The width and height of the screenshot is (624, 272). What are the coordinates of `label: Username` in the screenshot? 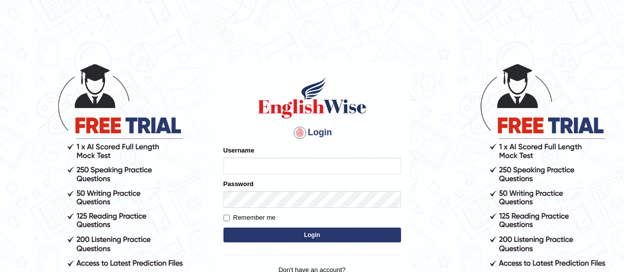 It's located at (239, 150).